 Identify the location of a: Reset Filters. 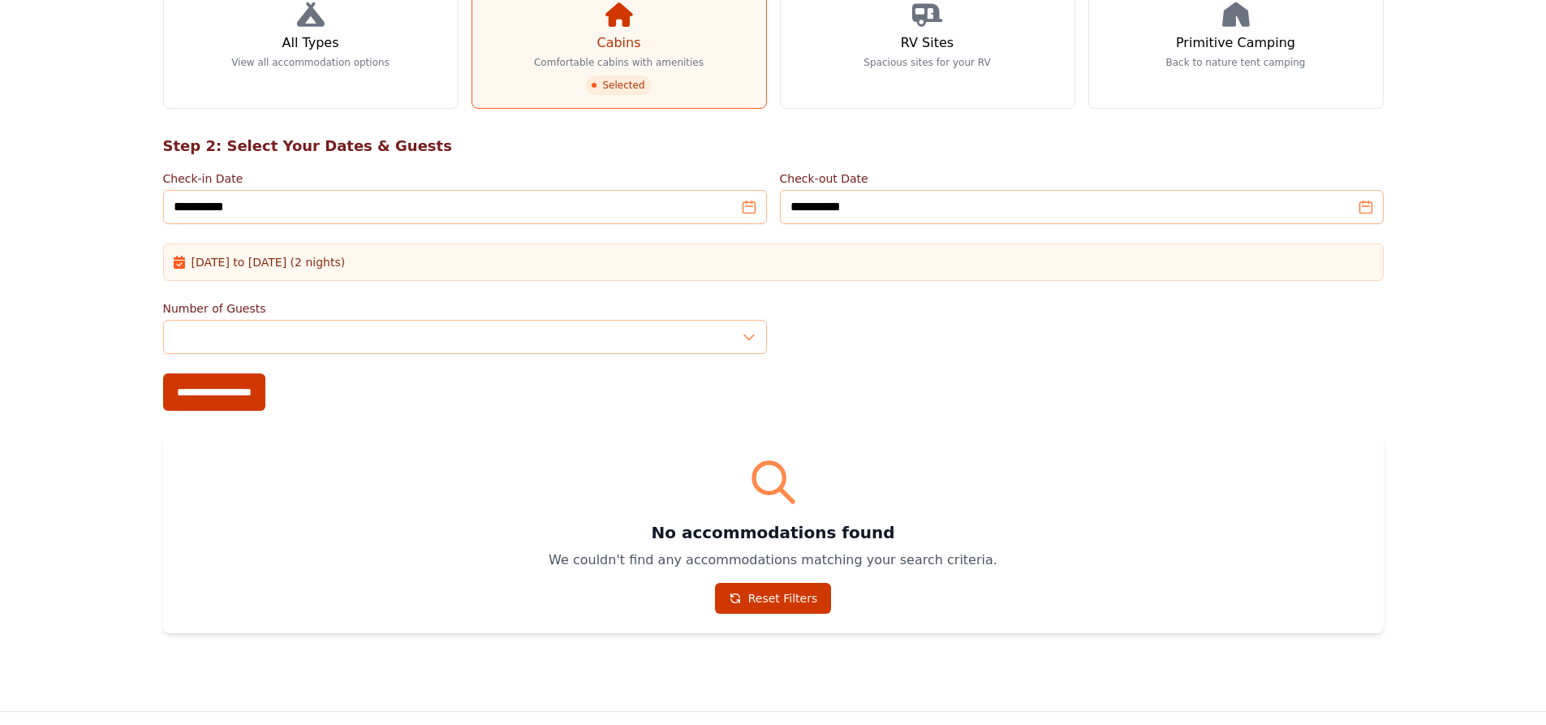
(773, 598).